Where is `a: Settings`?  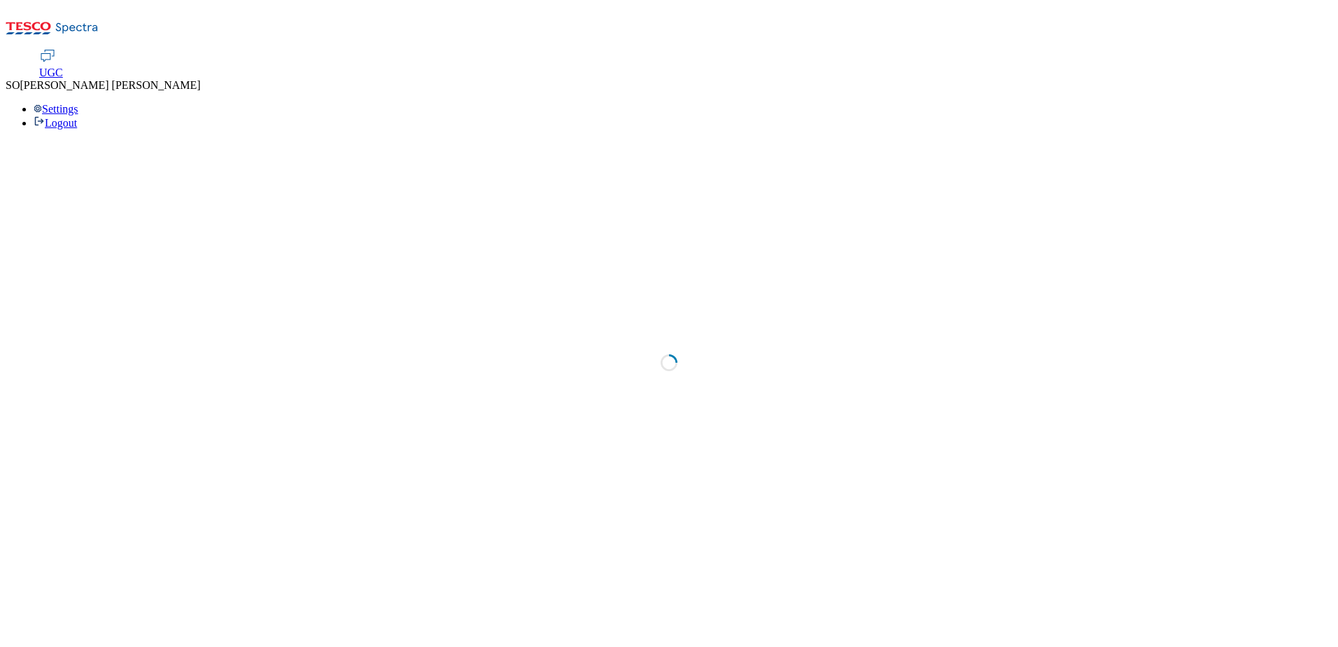 a: Settings is located at coordinates (56, 108).